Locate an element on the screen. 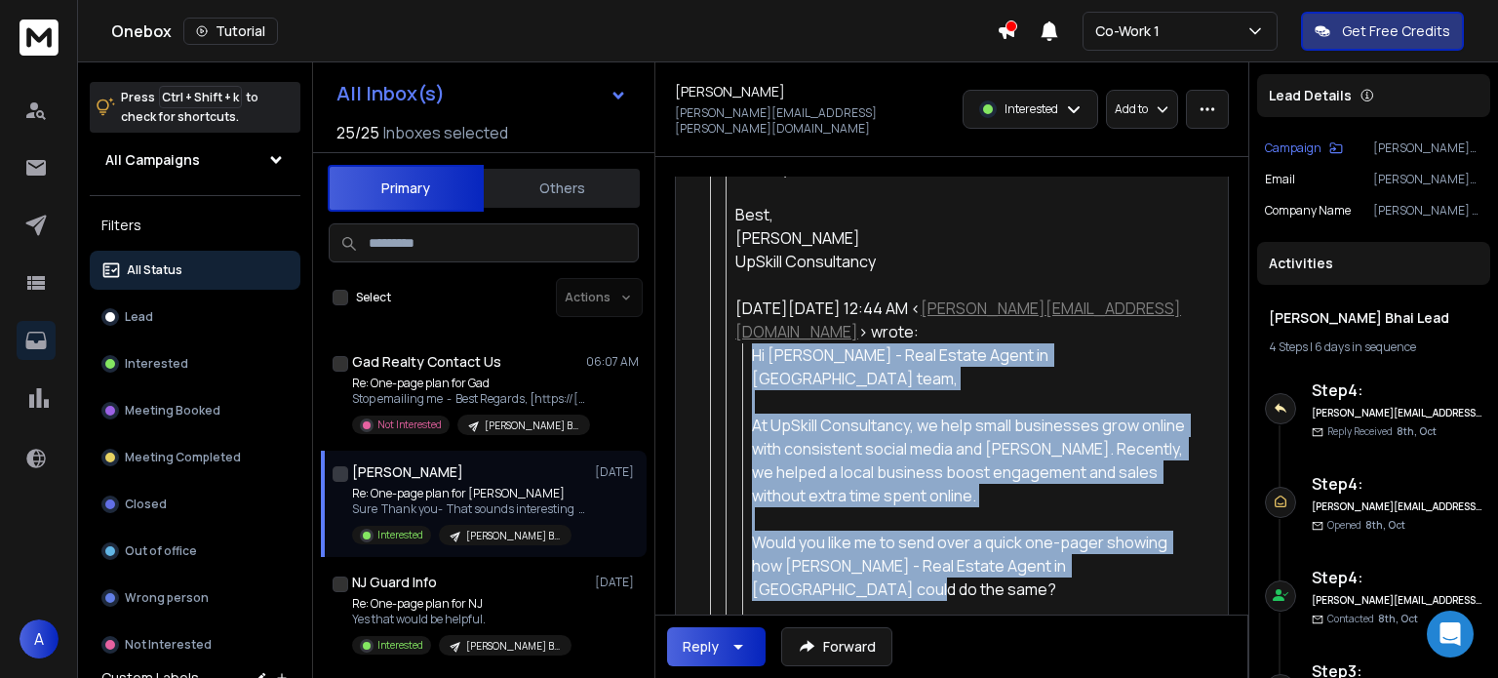 This screenshot has width=1498, height=678. button: Meeting Booked is located at coordinates (195, 411).